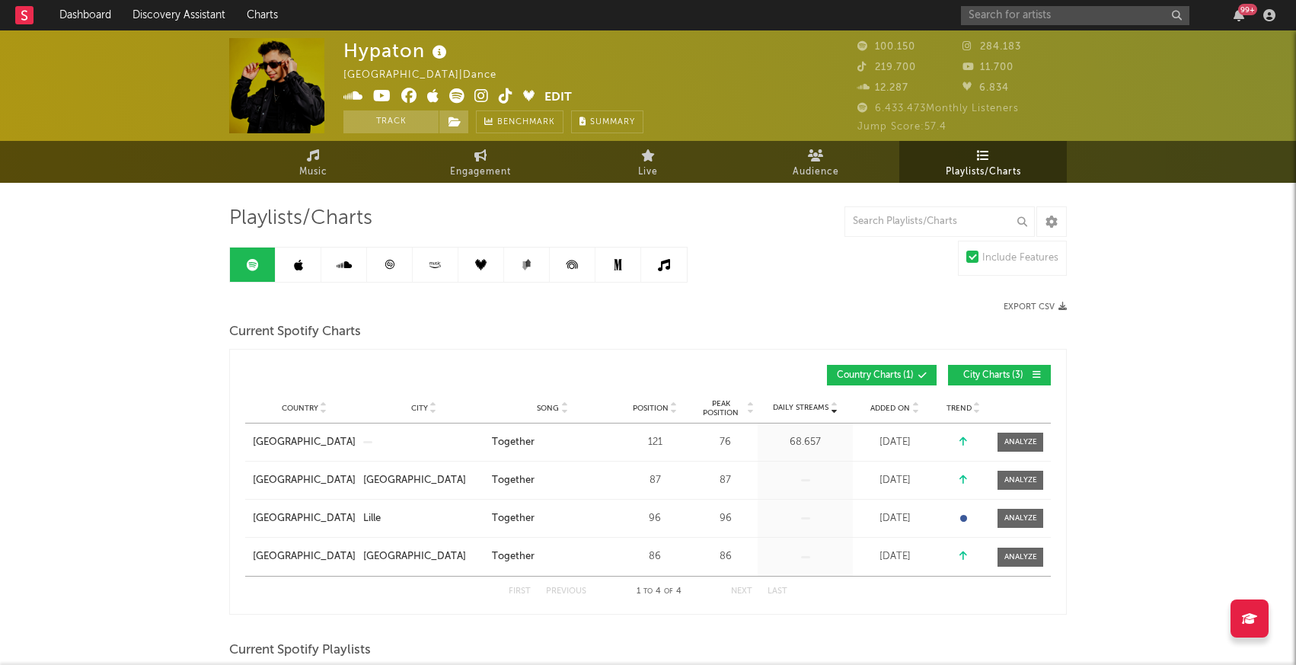 The width and height of the screenshot is (1296, 665). Describe the element at coordinates (313, 161) in the screenshot. I see `a: Music` at that location.